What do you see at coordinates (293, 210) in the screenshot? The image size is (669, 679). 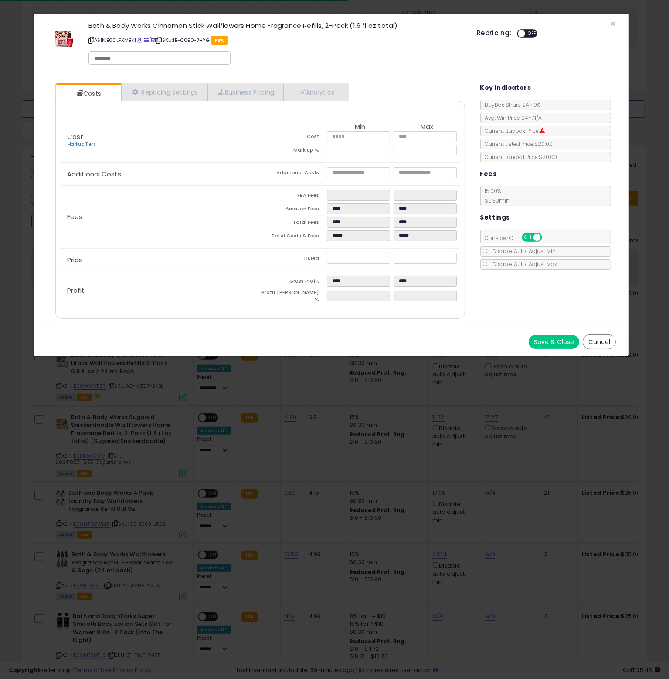 I see `td: Amazon Fees` at bounding box center [293, 210].